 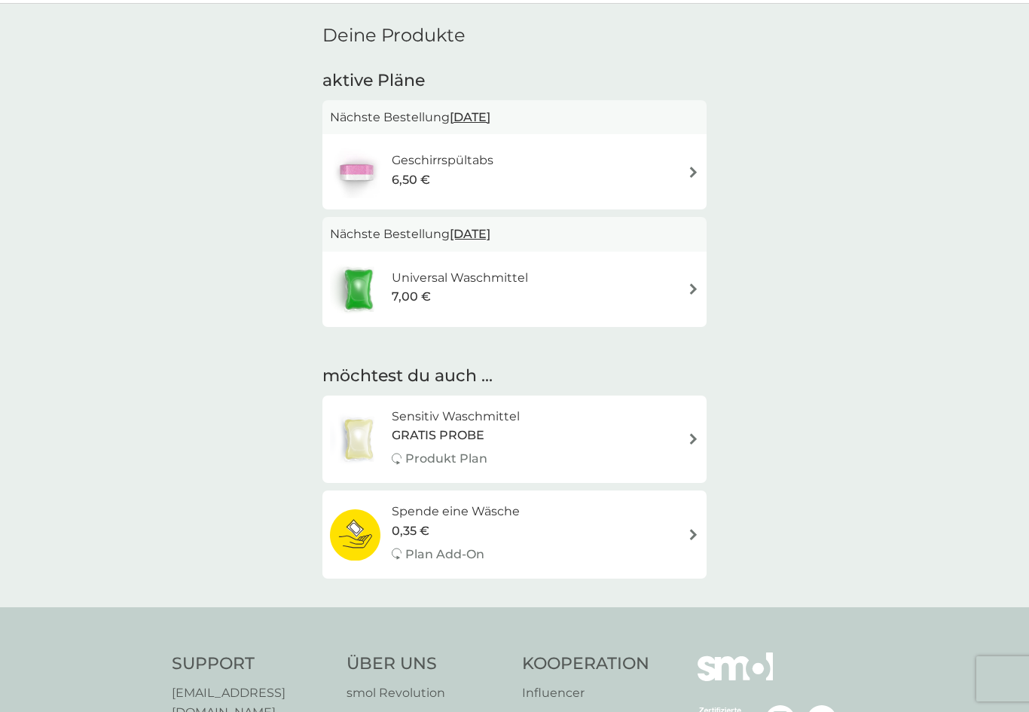 What do you see at coordinates (442, 160) in the screenshot?
I see `h6: Geschirrspültabs` at bounding box center [442, 160].